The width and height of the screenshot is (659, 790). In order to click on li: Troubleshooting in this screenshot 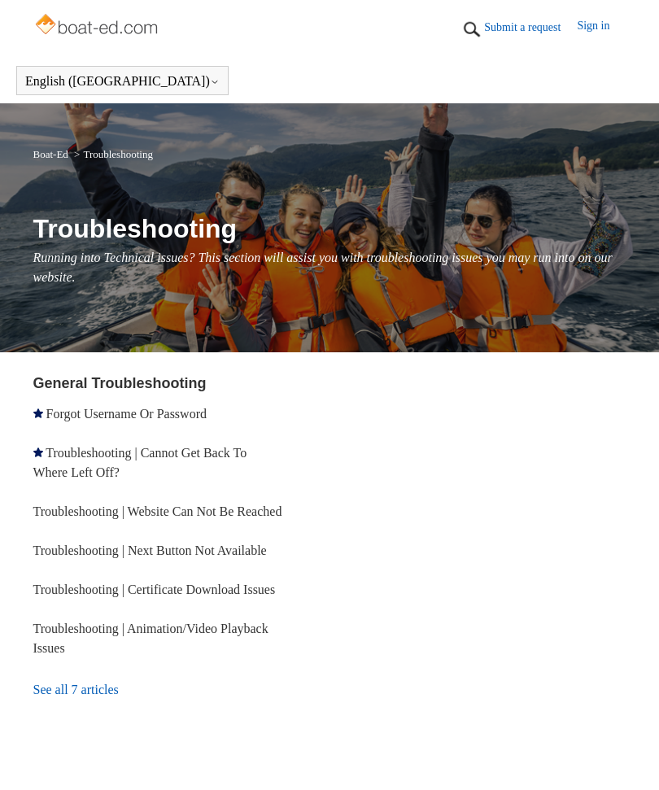, I will do `click(111, 154)`.